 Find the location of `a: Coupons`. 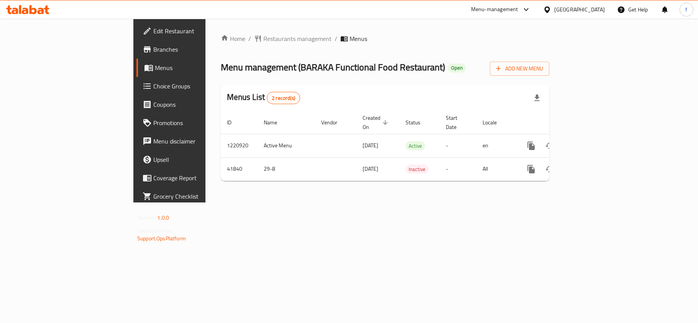

a: Coupons is located at coordinates (193, 105).